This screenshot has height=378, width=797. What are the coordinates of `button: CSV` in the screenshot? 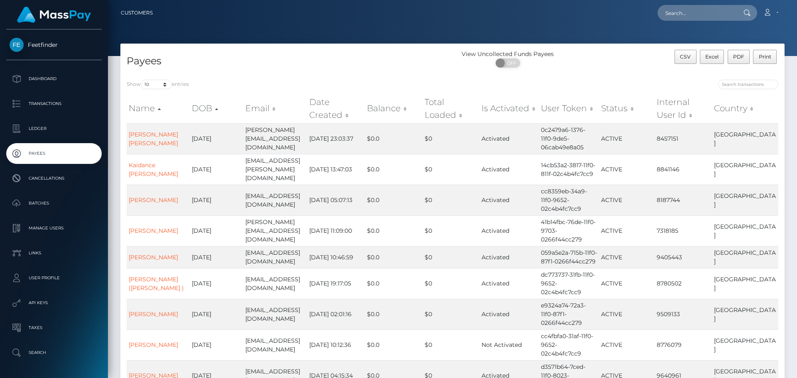 It's located at (685, 57).